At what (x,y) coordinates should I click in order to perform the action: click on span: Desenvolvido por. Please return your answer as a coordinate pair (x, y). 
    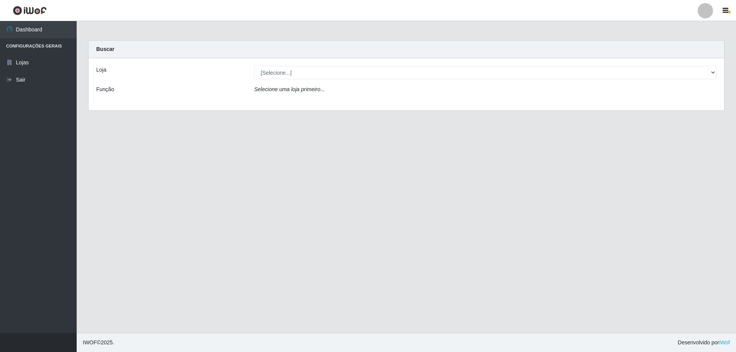
    Looking at the image, I should click on (704, 343).